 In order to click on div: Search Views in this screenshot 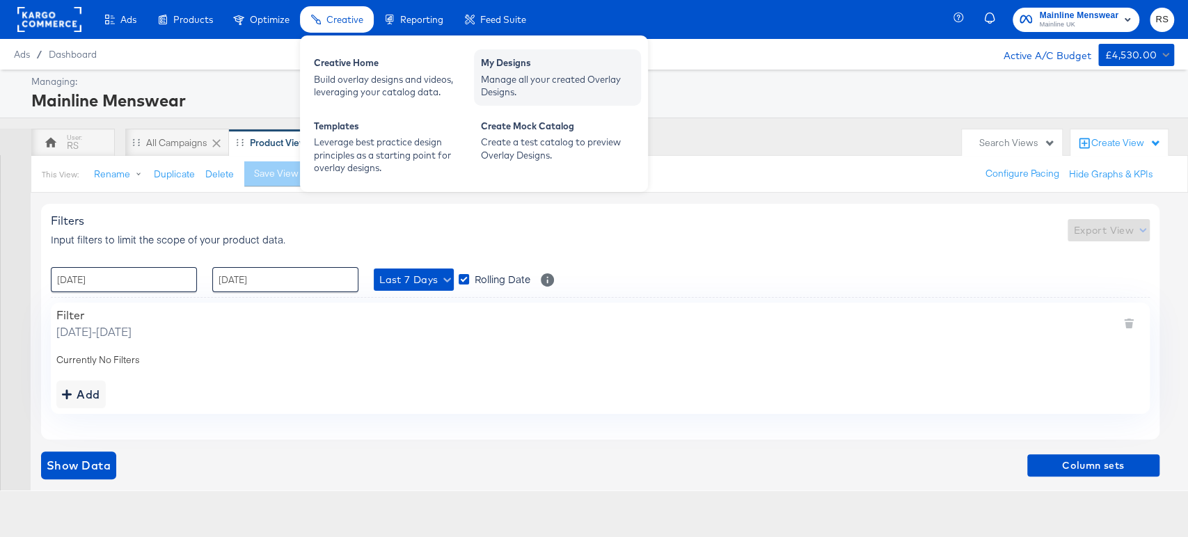, I will do `click(1017, 143)`.